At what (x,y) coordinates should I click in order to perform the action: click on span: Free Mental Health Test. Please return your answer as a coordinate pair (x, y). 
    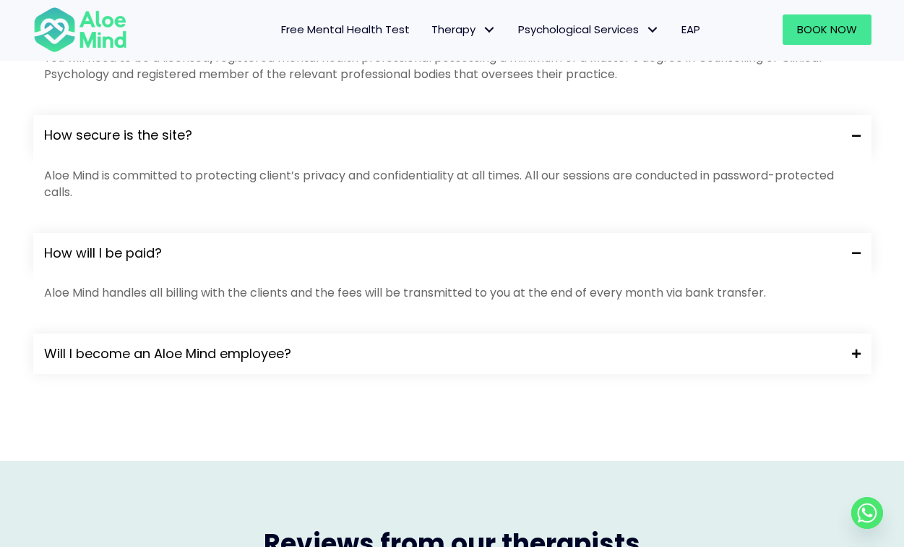
    Looking at the image, I should click on (346, 29).